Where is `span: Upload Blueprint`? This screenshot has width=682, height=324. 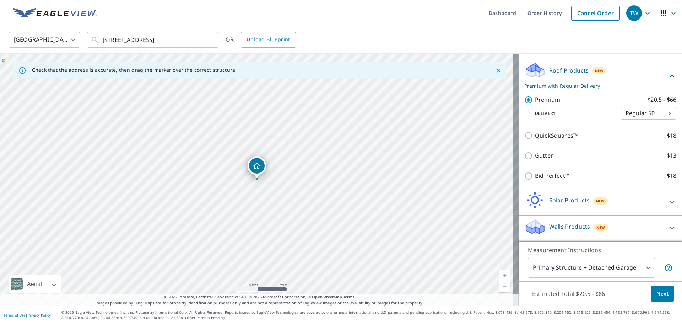 span: Upload Blueprint is located at coordinates (268, 39).